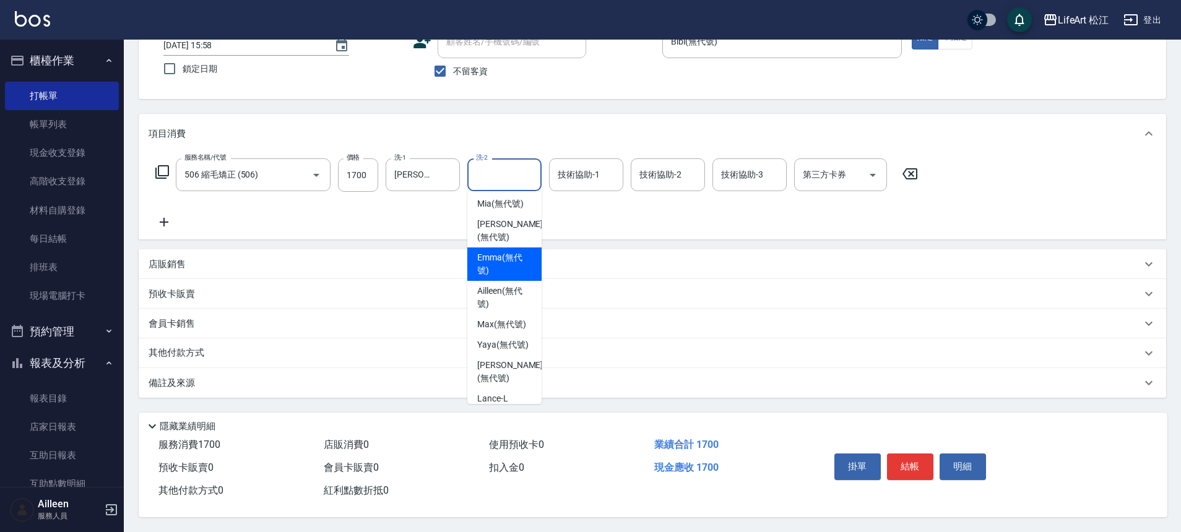 Image resolution: width=1181 pixels, height=532 pixels. Describe the element at coordinates (62, 267) in the screenshot. I see `a: 排班表` at that location.